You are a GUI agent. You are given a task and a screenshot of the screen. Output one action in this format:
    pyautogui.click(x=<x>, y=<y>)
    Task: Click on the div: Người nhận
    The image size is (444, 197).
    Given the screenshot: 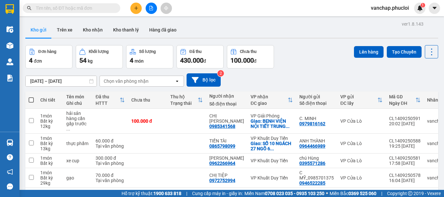 What is the action you would take?
    pyautogui.click(x=226, y=96)
    